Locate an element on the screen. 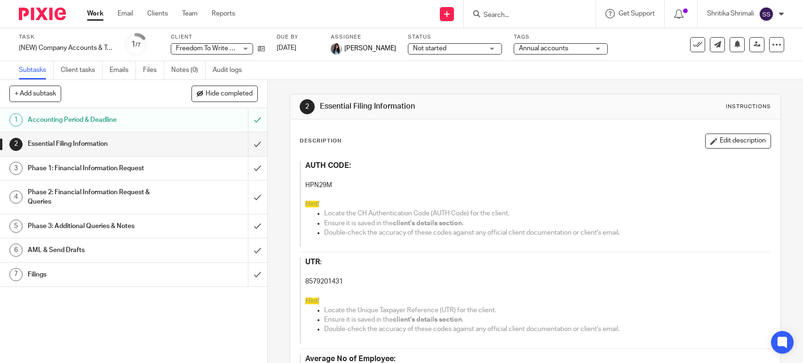 This screenshot has width=803, height=363. a: Email is located at coordinates (125, 14).